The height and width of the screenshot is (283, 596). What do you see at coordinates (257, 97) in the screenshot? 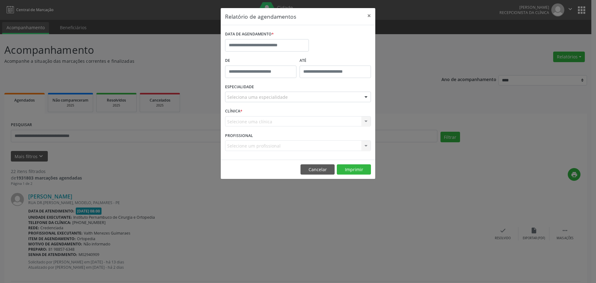
I see `span: Seleciona uma especialidade` at bounding box center [257, 97].